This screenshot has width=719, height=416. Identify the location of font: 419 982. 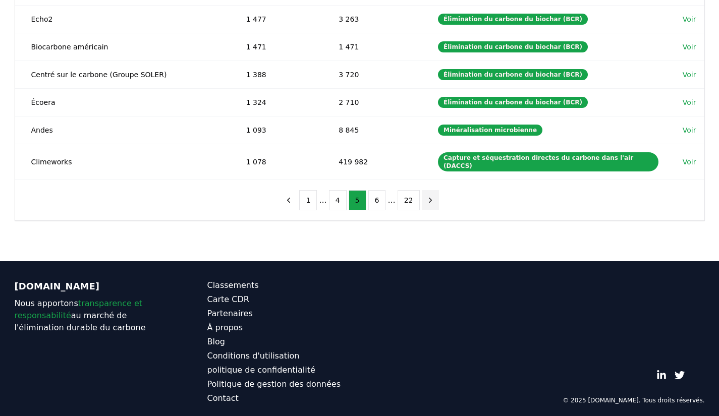
(353, 162).